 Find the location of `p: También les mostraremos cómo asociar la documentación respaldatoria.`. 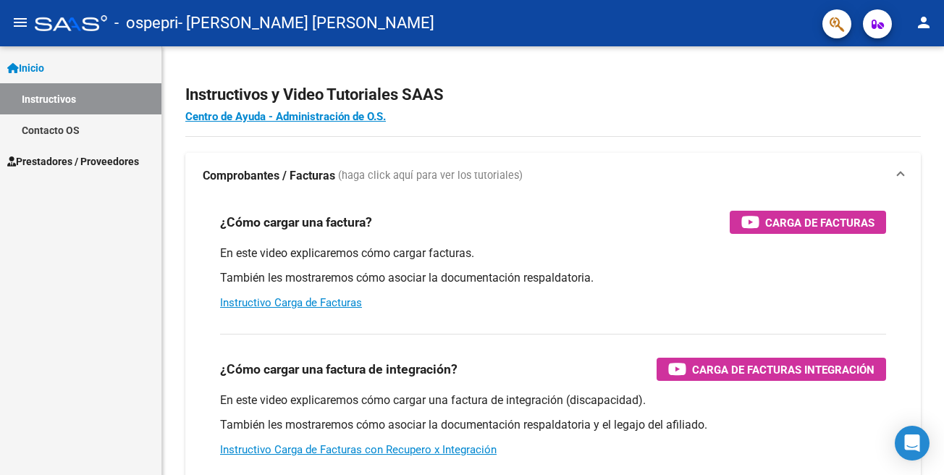

p: También les mostraremos cómo asociar la documentación respaldatoria. is located at coordinates (553, 278).